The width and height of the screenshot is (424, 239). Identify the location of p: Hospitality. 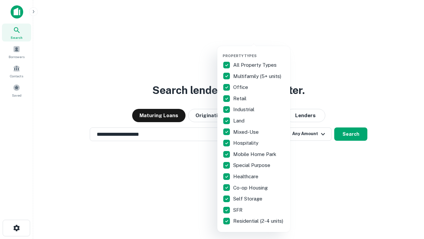
(246, 143).